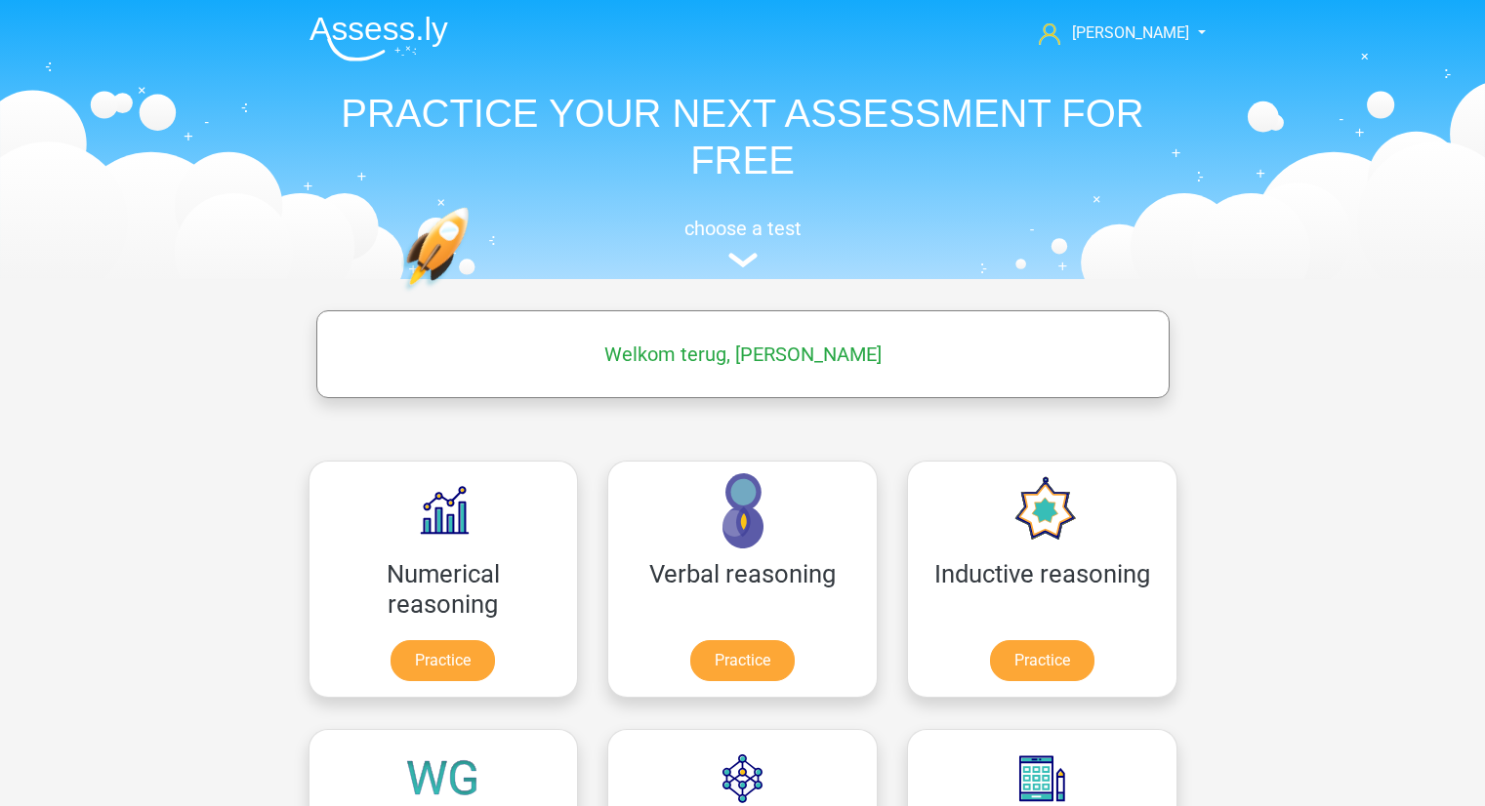 Image resolution: width=1485 pixels, height=806 pixels. Describe the element at coordinates (743, 242) in the screenshot. I see `a: choose a test` at that location.